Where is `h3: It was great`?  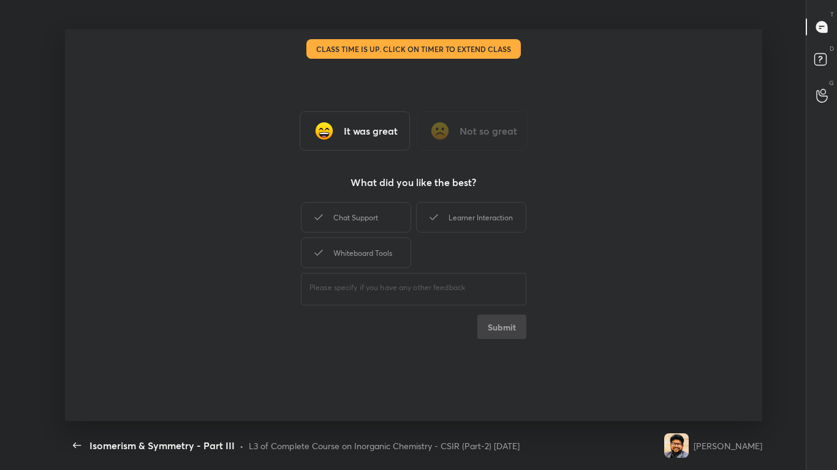 h3: It was great is located at coordinates (371, 131).